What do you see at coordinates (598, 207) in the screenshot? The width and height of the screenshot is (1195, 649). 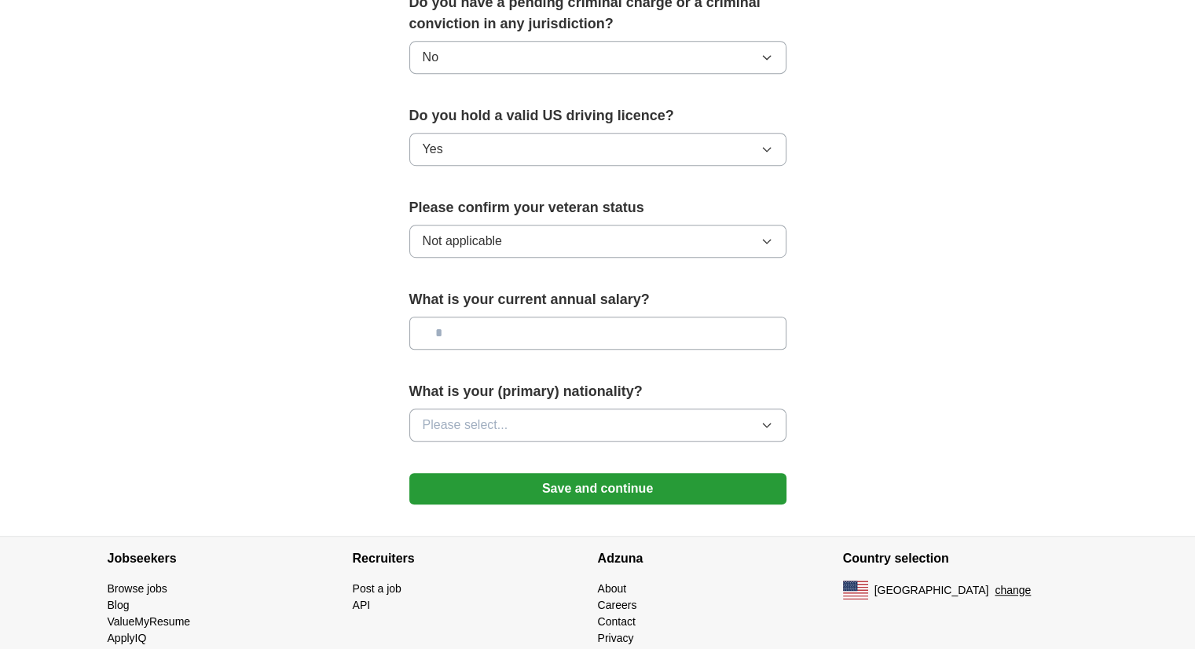 I see `label: Please confirm your veteran status` at bounding box center [598, 207].